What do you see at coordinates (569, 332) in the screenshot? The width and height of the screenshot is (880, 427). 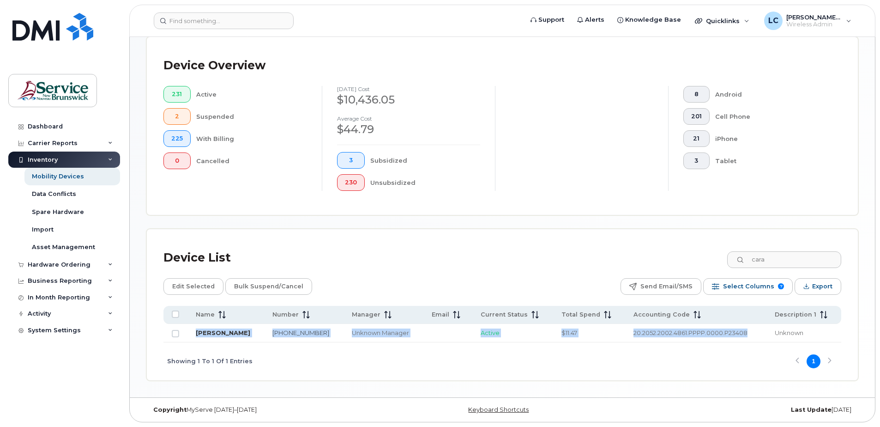 I see `span: $11.47` at bounding box center [569, 332].